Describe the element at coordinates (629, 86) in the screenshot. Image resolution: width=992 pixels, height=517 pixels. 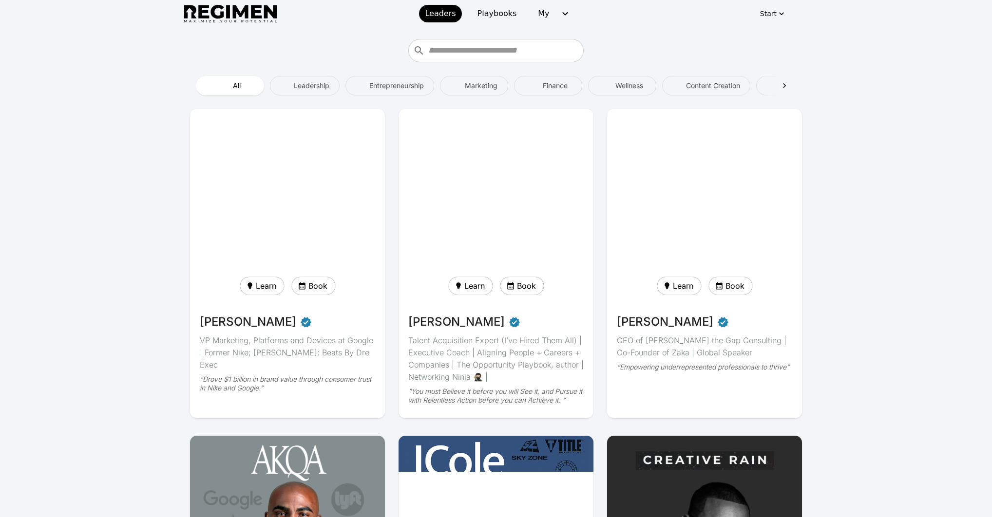
I see `span: Wellness` at that location.